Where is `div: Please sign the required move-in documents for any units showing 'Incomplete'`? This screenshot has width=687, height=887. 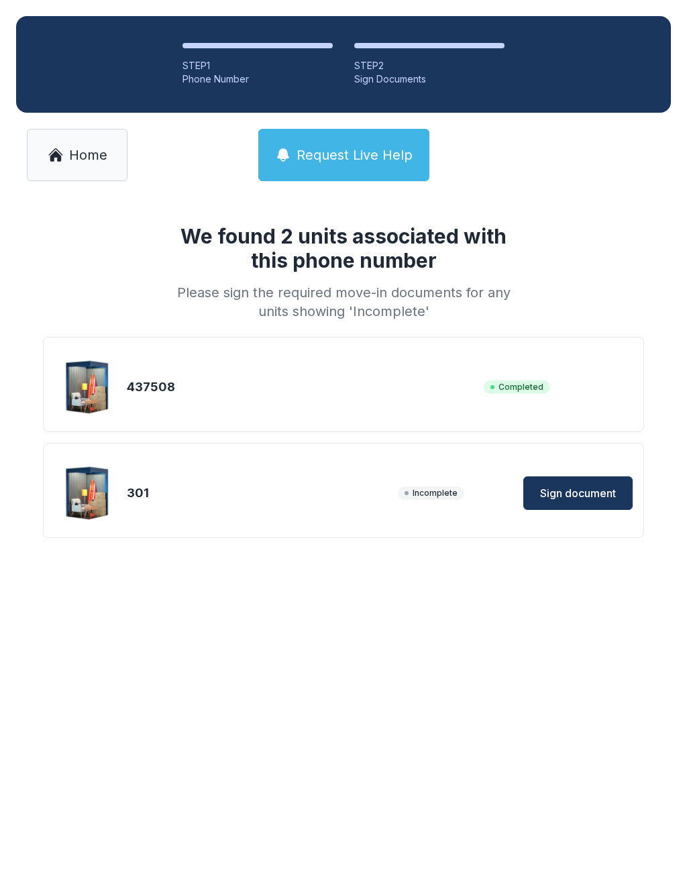
div: Please sign the required move-in documents for any units showing 'Incomplete' is located at coordinates (343, 302).